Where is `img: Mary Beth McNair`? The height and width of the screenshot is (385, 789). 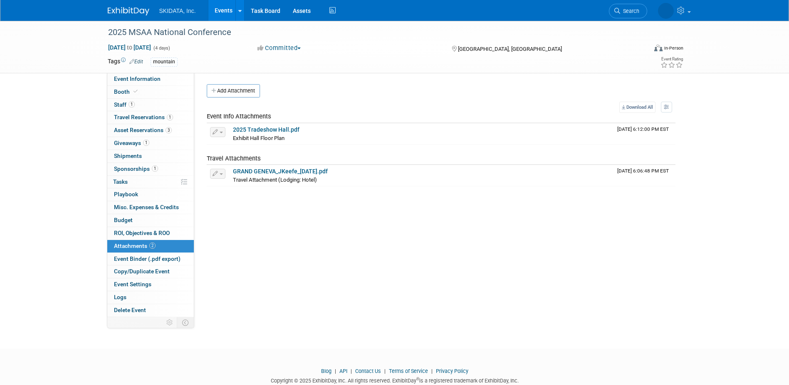
img: Mary Beth McNair is located at coordinates (647, 9).